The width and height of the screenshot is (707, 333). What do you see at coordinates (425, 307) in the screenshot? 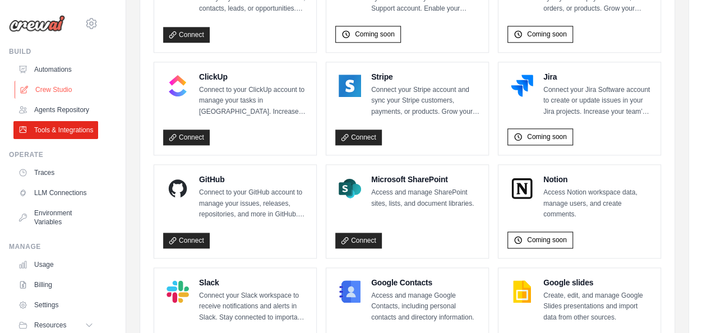
I see `p: Access and manage Google Contacts, including personal contacts and directory information.` at bounding box center [425, 307].